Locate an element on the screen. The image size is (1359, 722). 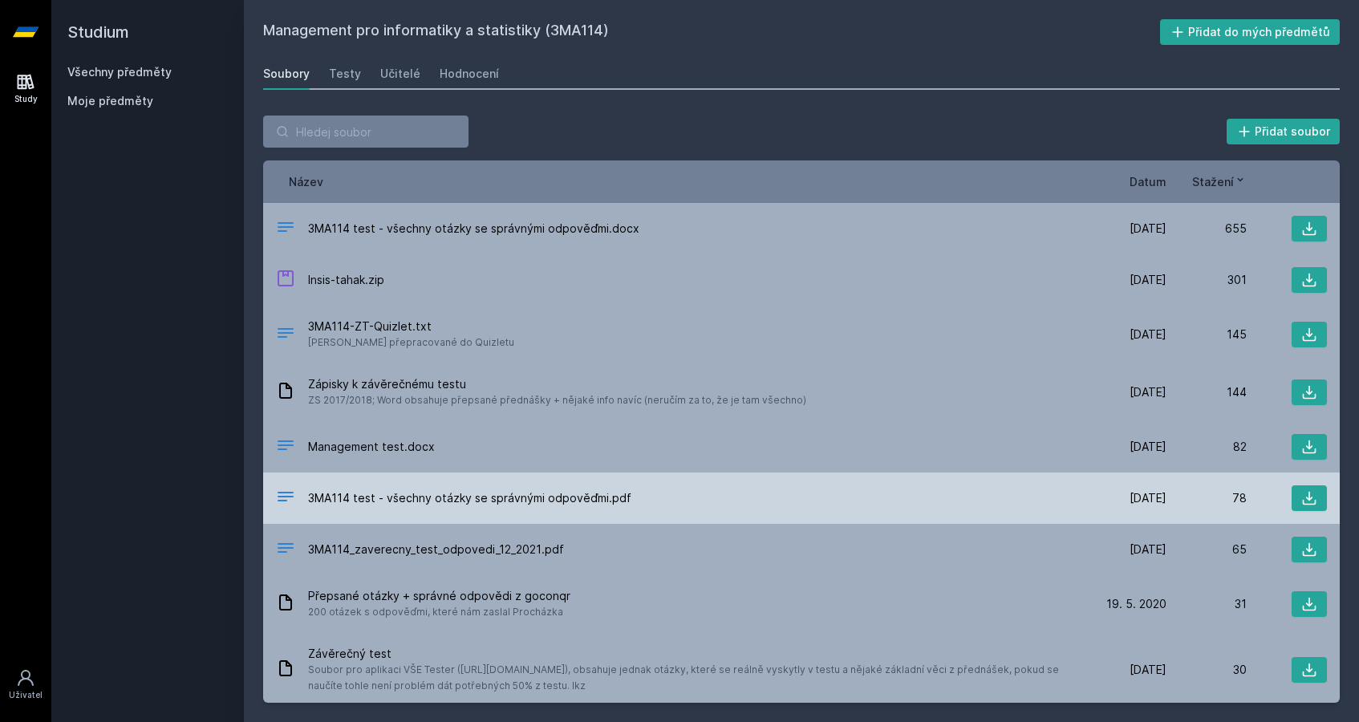
a: Study is located at coordinates (26, 88).